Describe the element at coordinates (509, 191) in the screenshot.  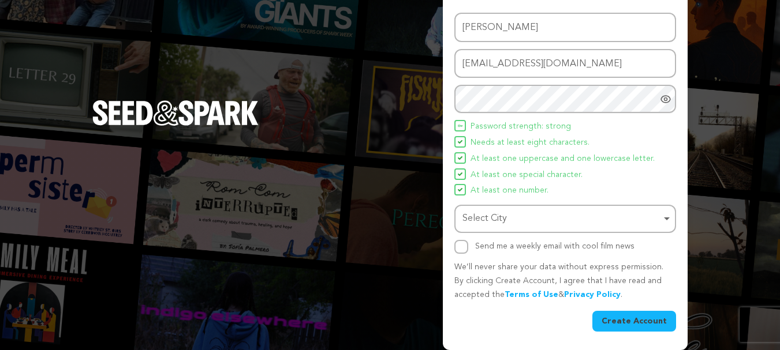
I see `span: At least one number.` at that location.